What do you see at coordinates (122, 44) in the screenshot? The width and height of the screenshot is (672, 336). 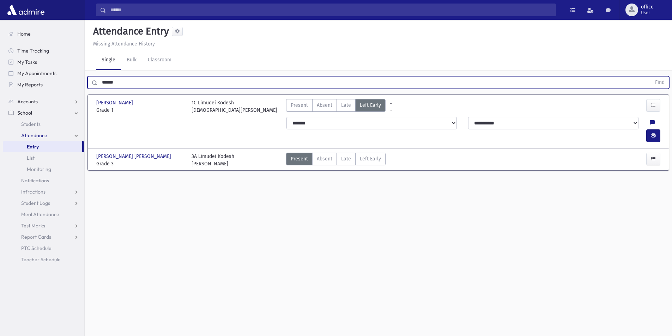 I see `a: Missing Attendance History` at bounding box center [122, 44].